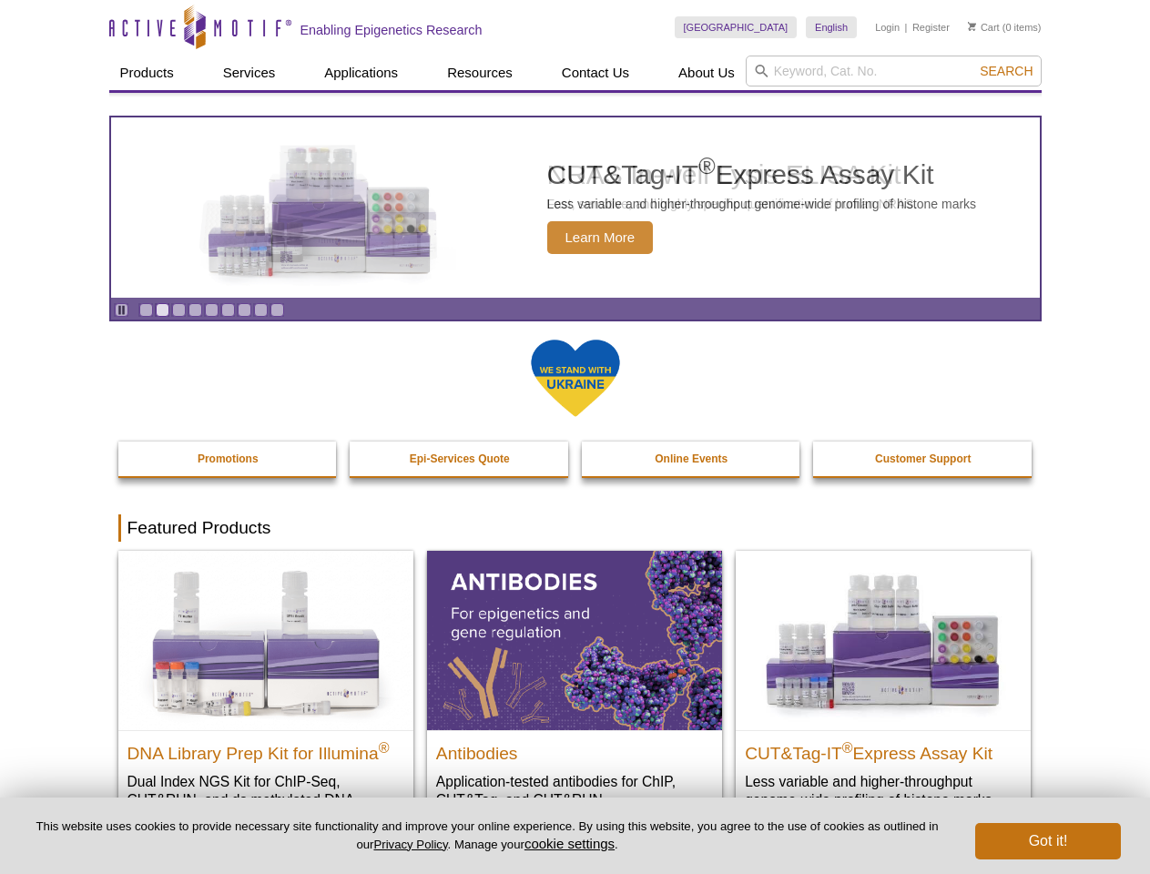  Describe the element at coordinates (575, 528) in the screenshot. I see `h2: Featured Products` at that location.